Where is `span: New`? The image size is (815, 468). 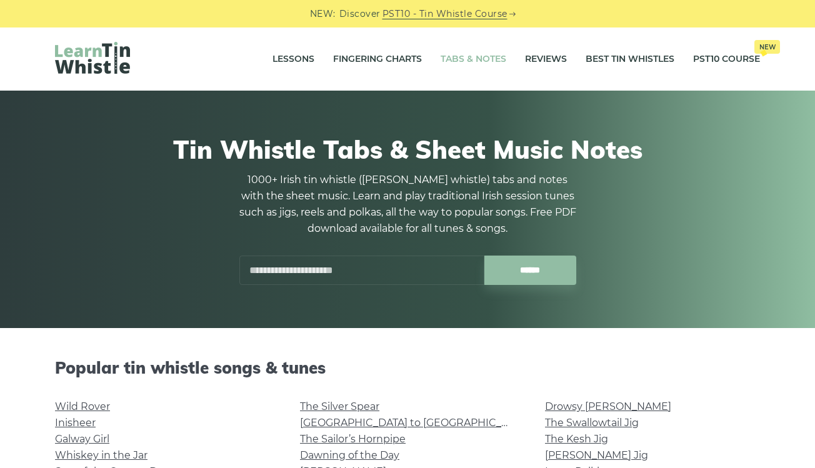 span: New is located at coordinates (767, 47).